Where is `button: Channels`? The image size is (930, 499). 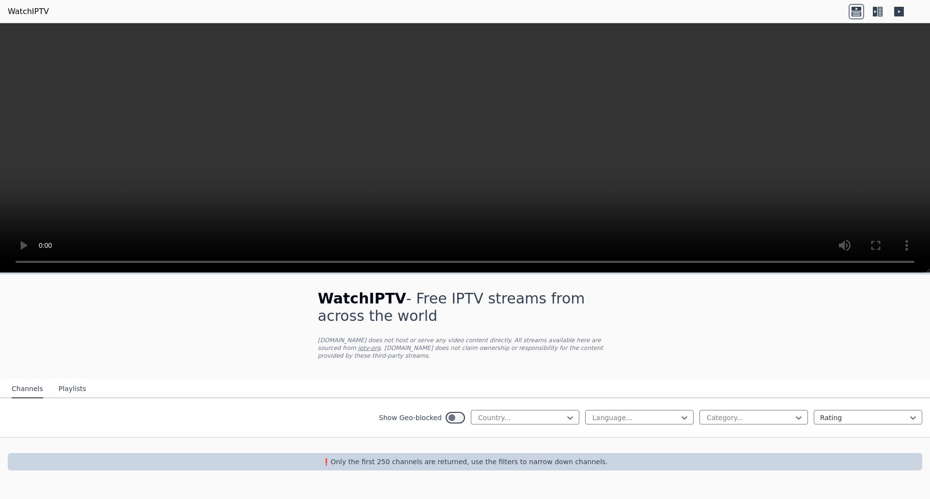 button: Channels is located at coordinates (27, 389).